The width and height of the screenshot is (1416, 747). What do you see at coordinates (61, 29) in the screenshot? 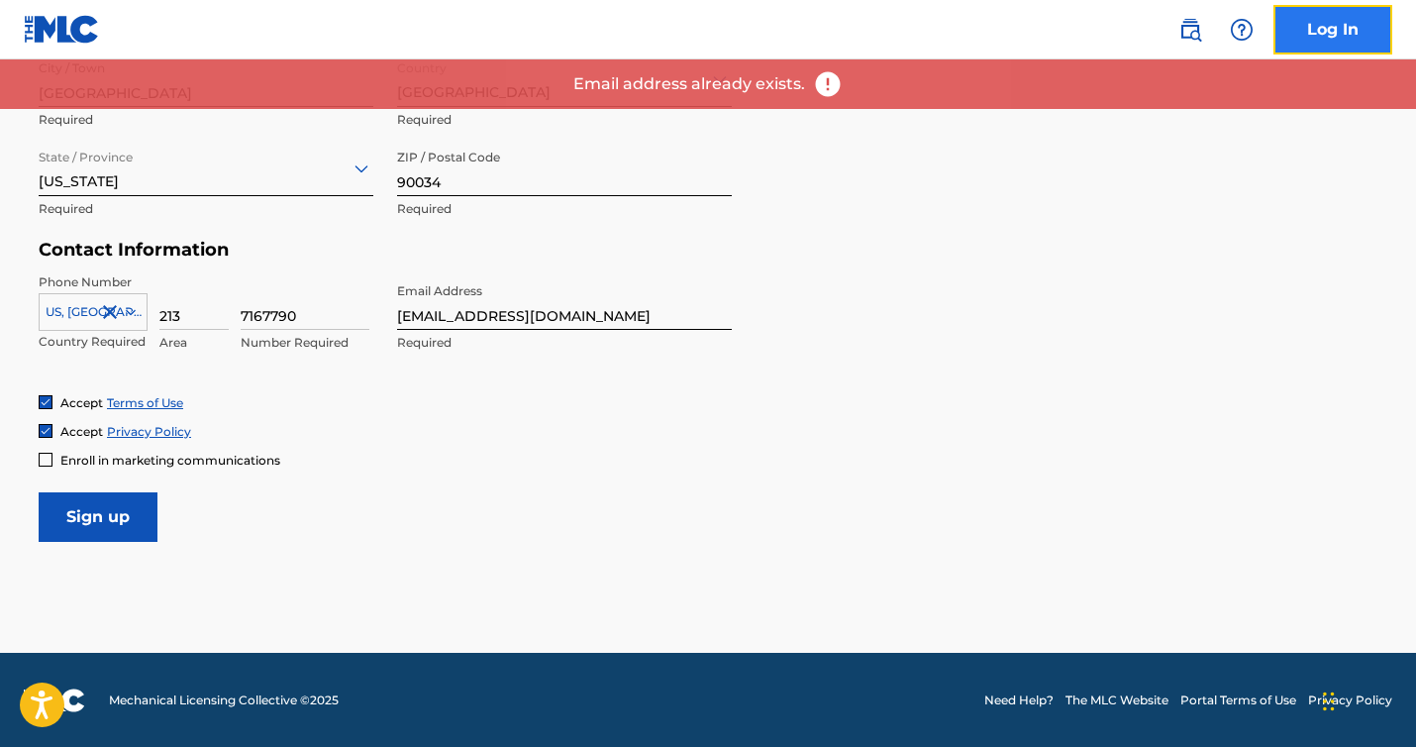
I see `img: MLC Logo` at bounding box center [61, 29].